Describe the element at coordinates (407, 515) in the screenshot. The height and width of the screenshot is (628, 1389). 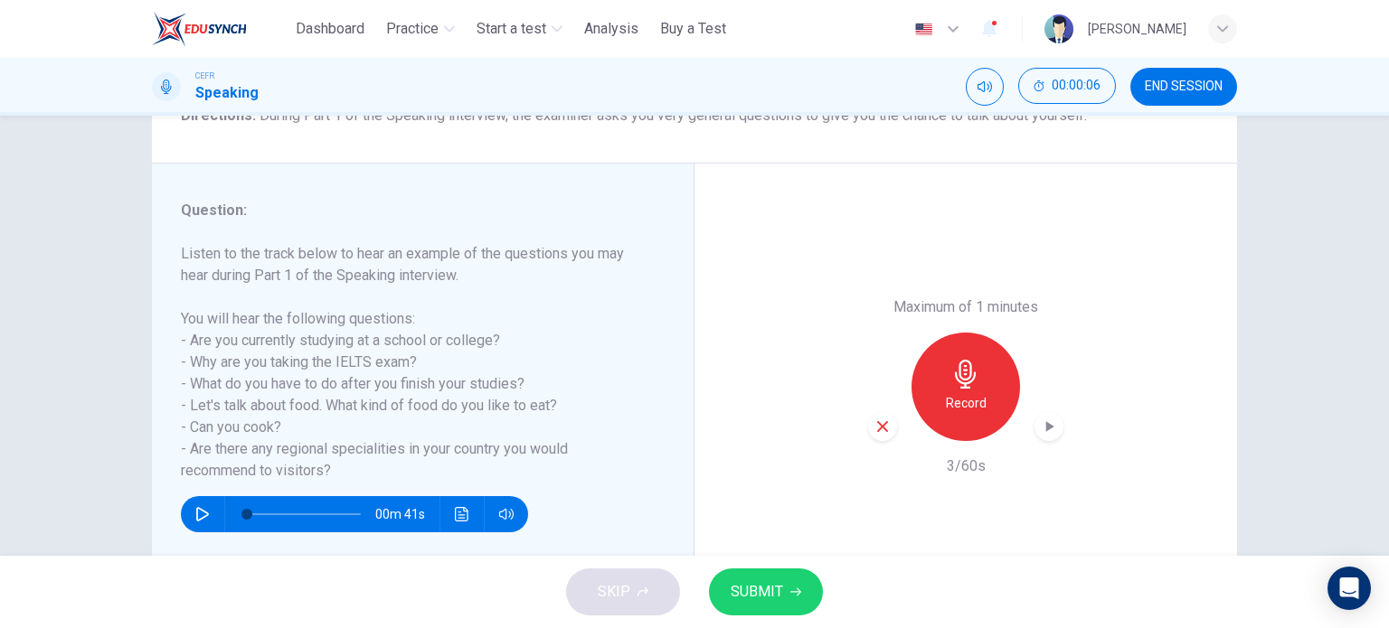
I see `span: 00m 41s` at that location.